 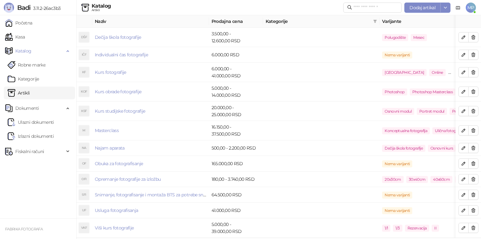 I want to click on td: 5.000,00 - 39.000,00 RSD, so click(x=236, y=228).